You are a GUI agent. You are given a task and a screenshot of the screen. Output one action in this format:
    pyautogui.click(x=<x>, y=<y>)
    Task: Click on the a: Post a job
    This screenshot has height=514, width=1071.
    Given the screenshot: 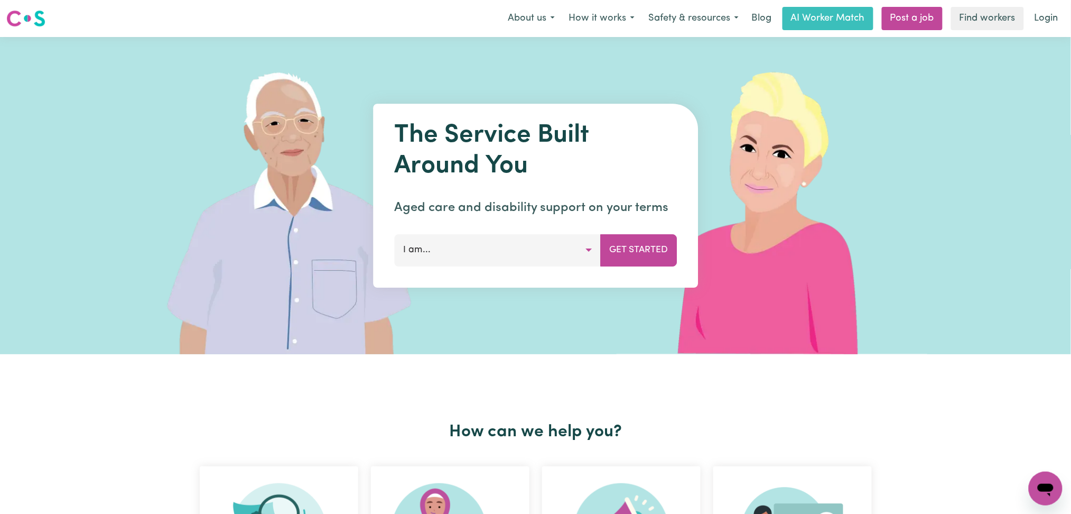 What is the action you would take?
    pyautogui.click(x=912, y=18)
    